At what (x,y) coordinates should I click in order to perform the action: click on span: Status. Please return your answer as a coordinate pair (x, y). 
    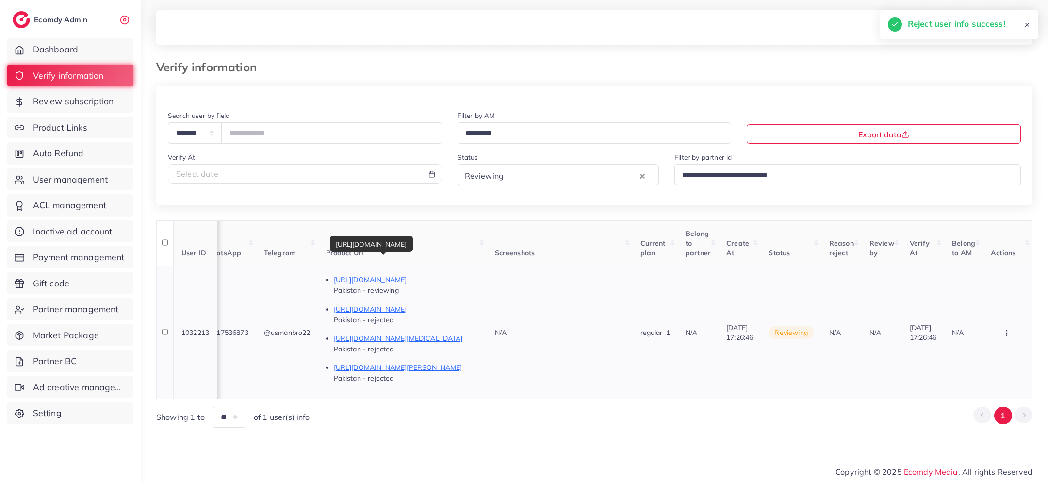
    Looking at the image, I should click on (779, 253).